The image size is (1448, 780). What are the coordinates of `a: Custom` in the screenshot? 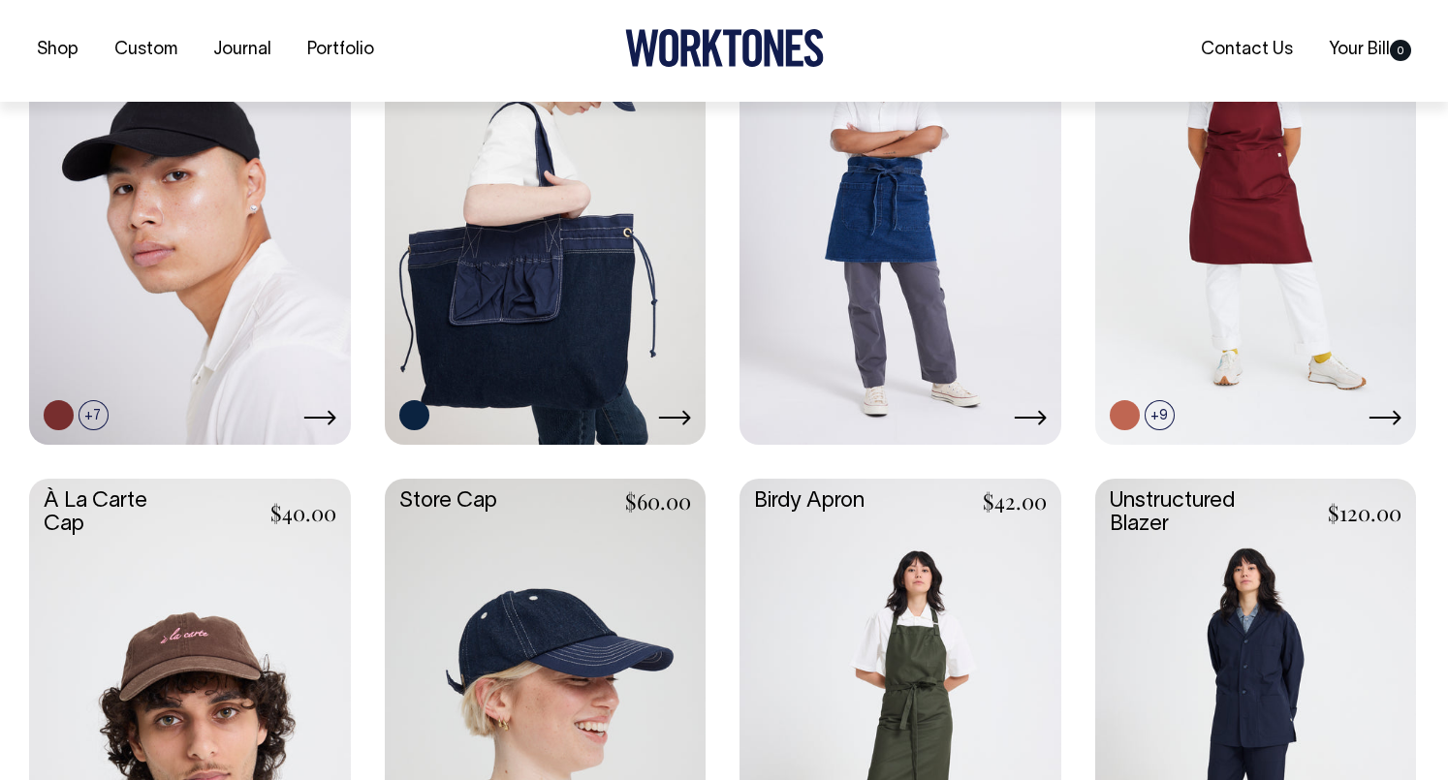 It's located at (145, 50).